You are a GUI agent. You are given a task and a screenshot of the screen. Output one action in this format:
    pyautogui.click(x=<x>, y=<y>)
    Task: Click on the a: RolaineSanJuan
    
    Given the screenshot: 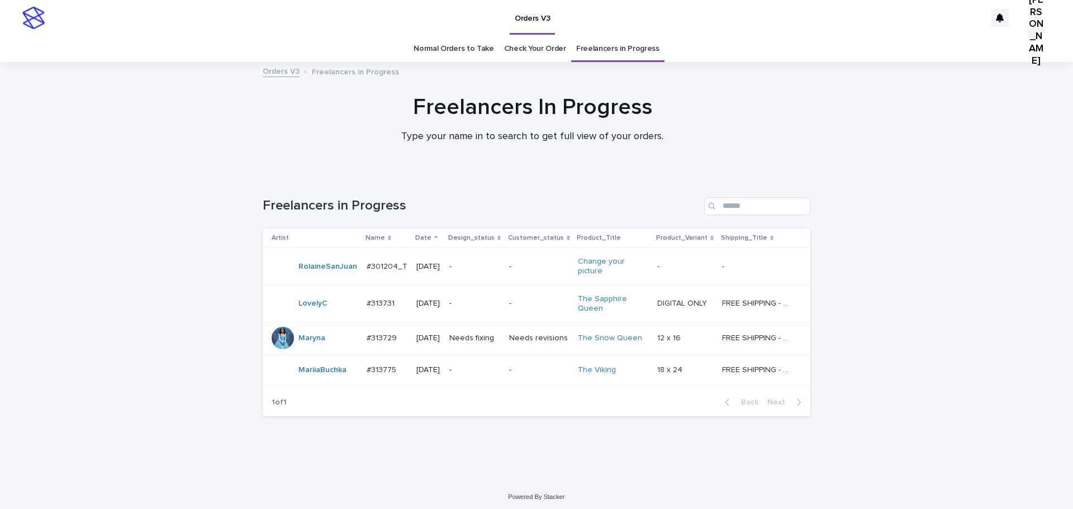 What is the action you would take?
    pyautogui.click(x=328, y=267)
    